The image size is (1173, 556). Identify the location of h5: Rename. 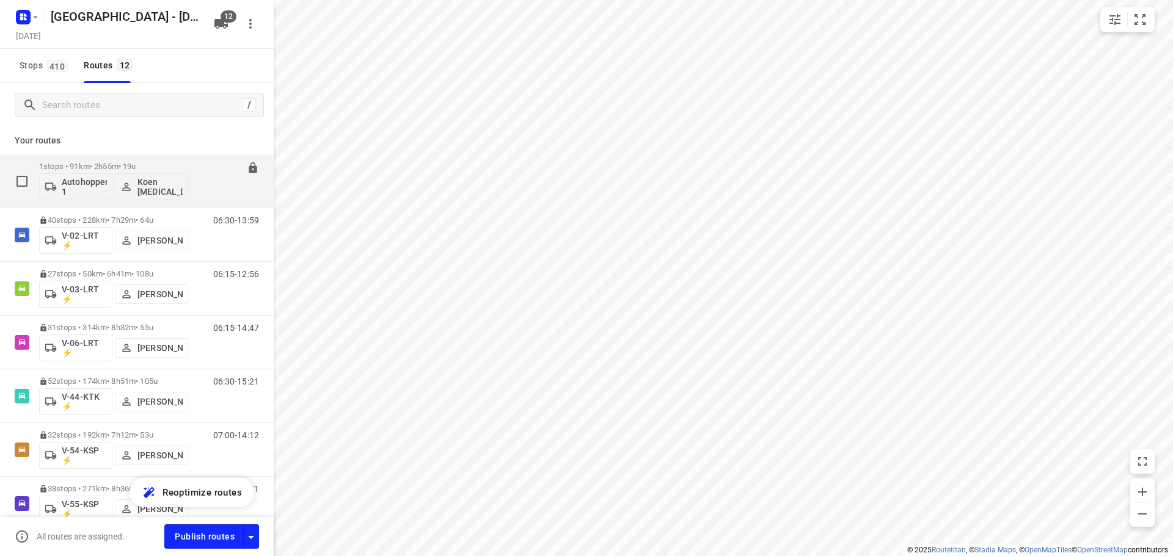
(125, 16).